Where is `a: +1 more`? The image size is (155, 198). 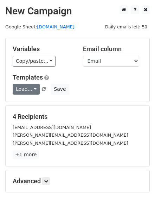
a: +1 more is located at coordinates (26, 155).